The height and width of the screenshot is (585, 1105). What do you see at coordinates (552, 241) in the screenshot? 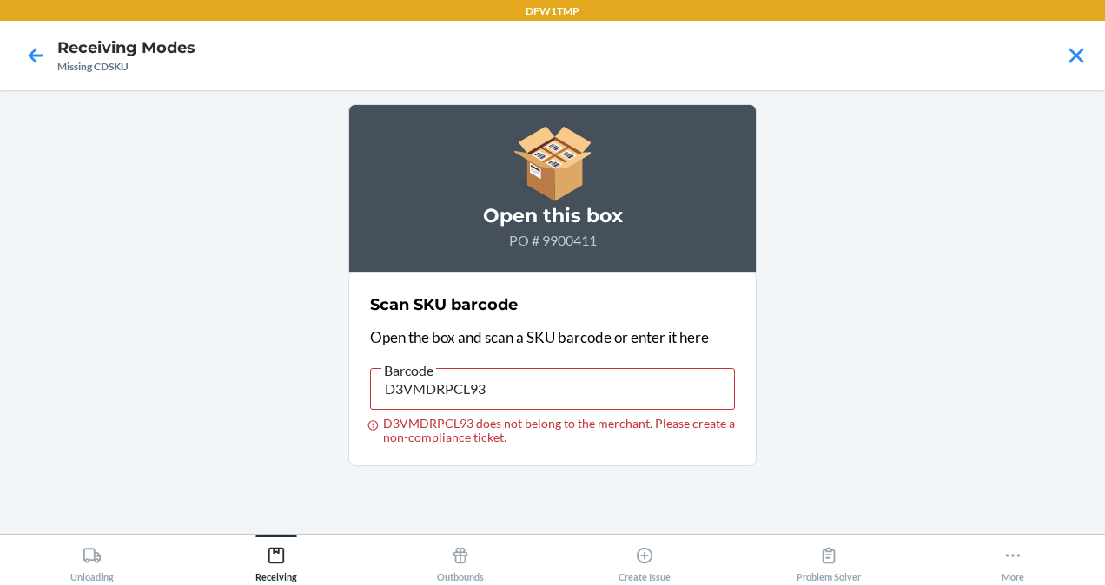
I see `p: PO # 9900411` at bounding box center [552, 241].